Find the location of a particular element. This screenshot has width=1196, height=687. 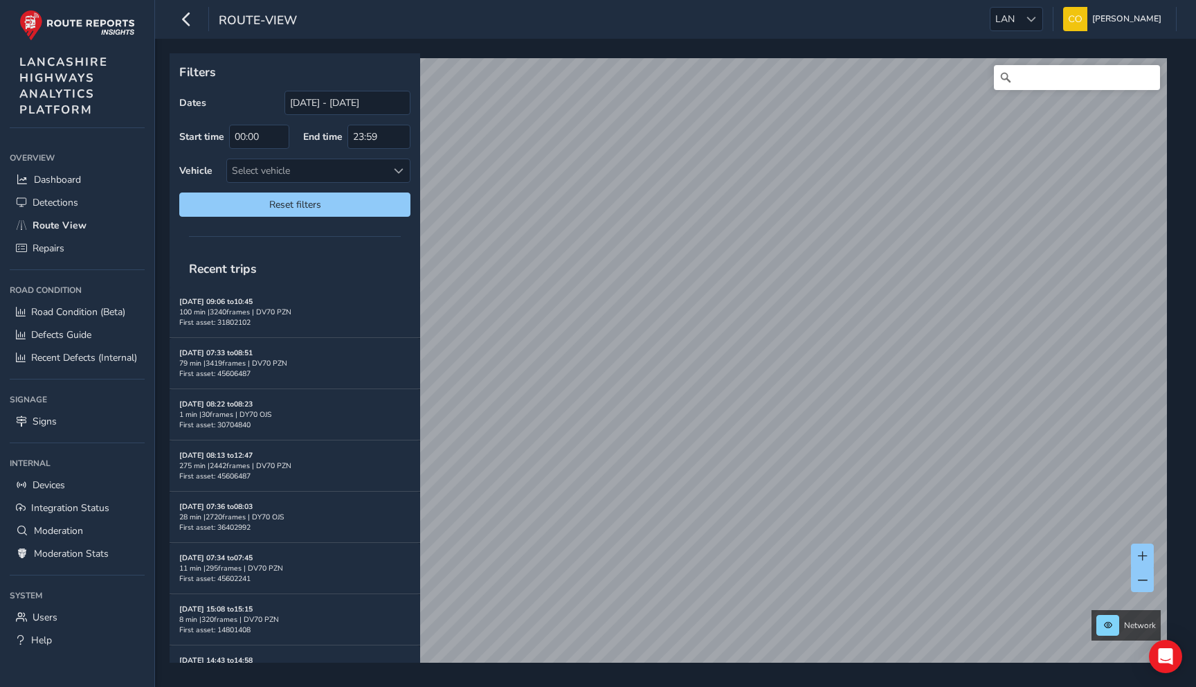

div: 100 min | 3240 frames | DV70 PZN is located at coordinates (295, 312).